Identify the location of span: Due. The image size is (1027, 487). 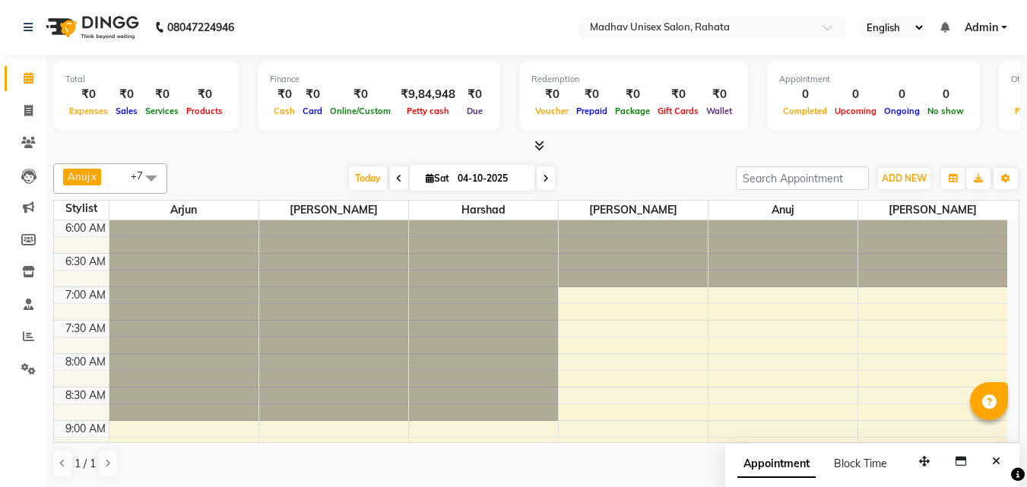
(474, 111).